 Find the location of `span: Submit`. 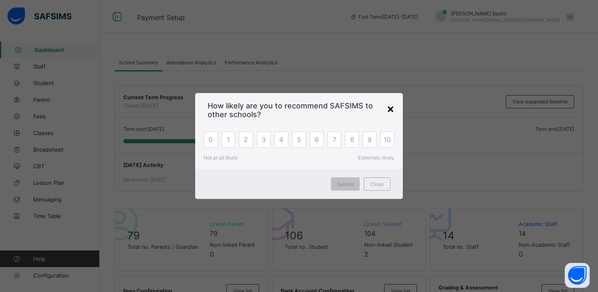

span: Submit is located at coordinates (345, 184).